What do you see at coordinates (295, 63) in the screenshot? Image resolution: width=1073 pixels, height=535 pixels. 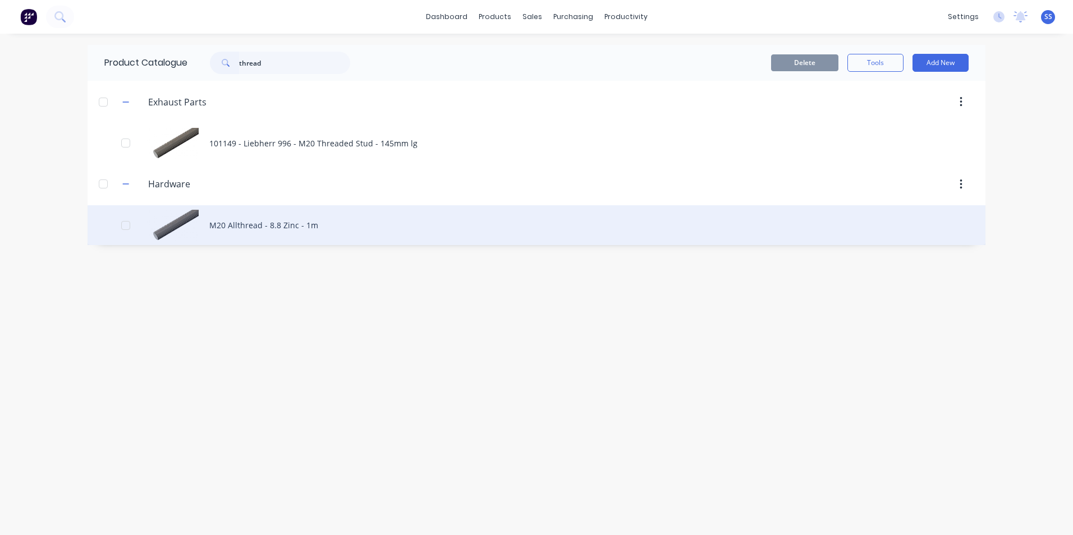 I see `input: Search...` at bounding box center [295, 63].